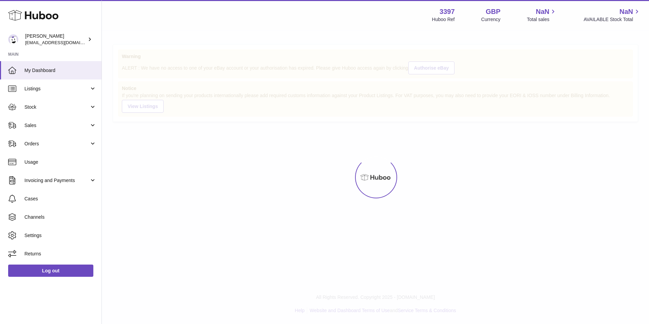 The image size is (649, 324). I want to click on span: Sales, so click(57, 125).